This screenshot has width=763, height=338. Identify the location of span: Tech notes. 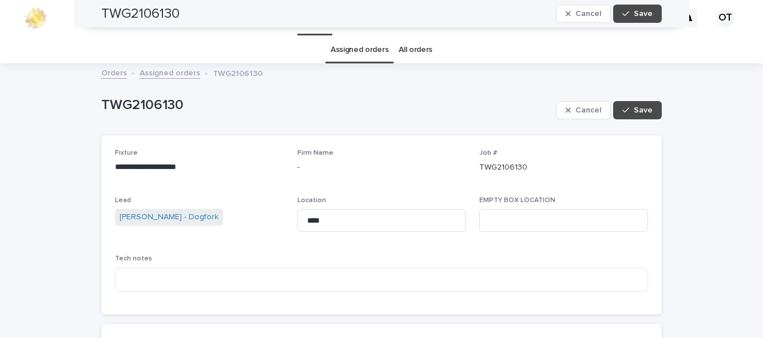
(133, 259).